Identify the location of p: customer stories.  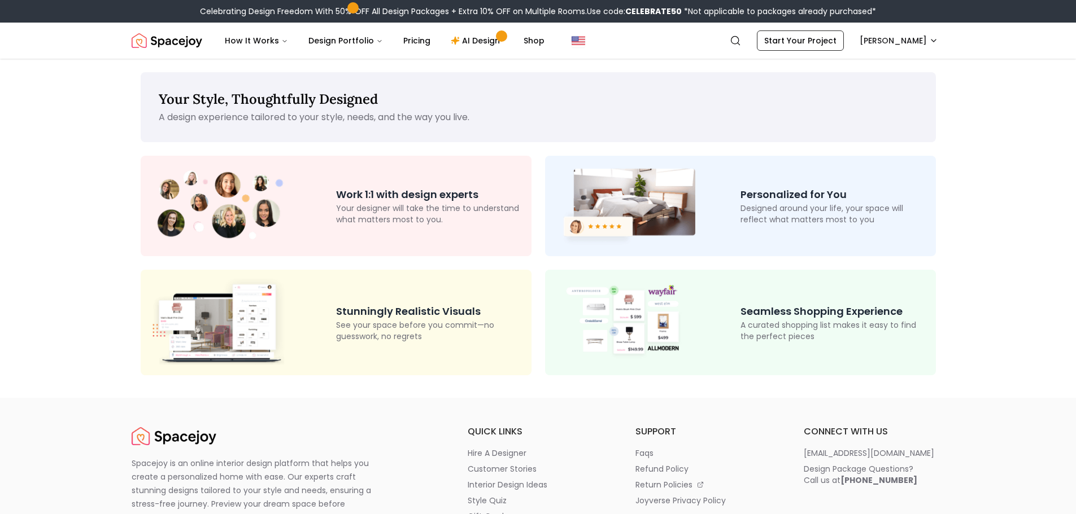
(502, 469).